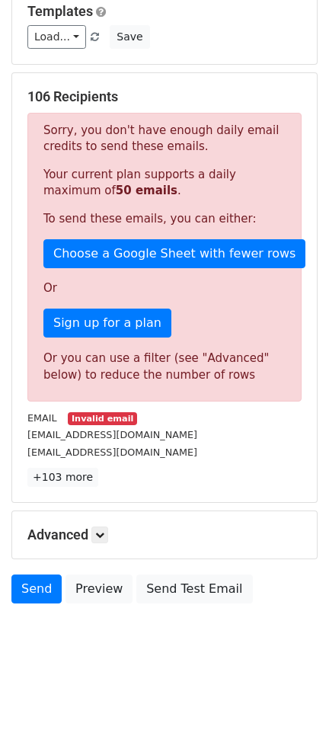  Describe the element at coordinates (165, 183) in the screenshot. I see `p: Your current plan supports a daily maximum of .` at that location.